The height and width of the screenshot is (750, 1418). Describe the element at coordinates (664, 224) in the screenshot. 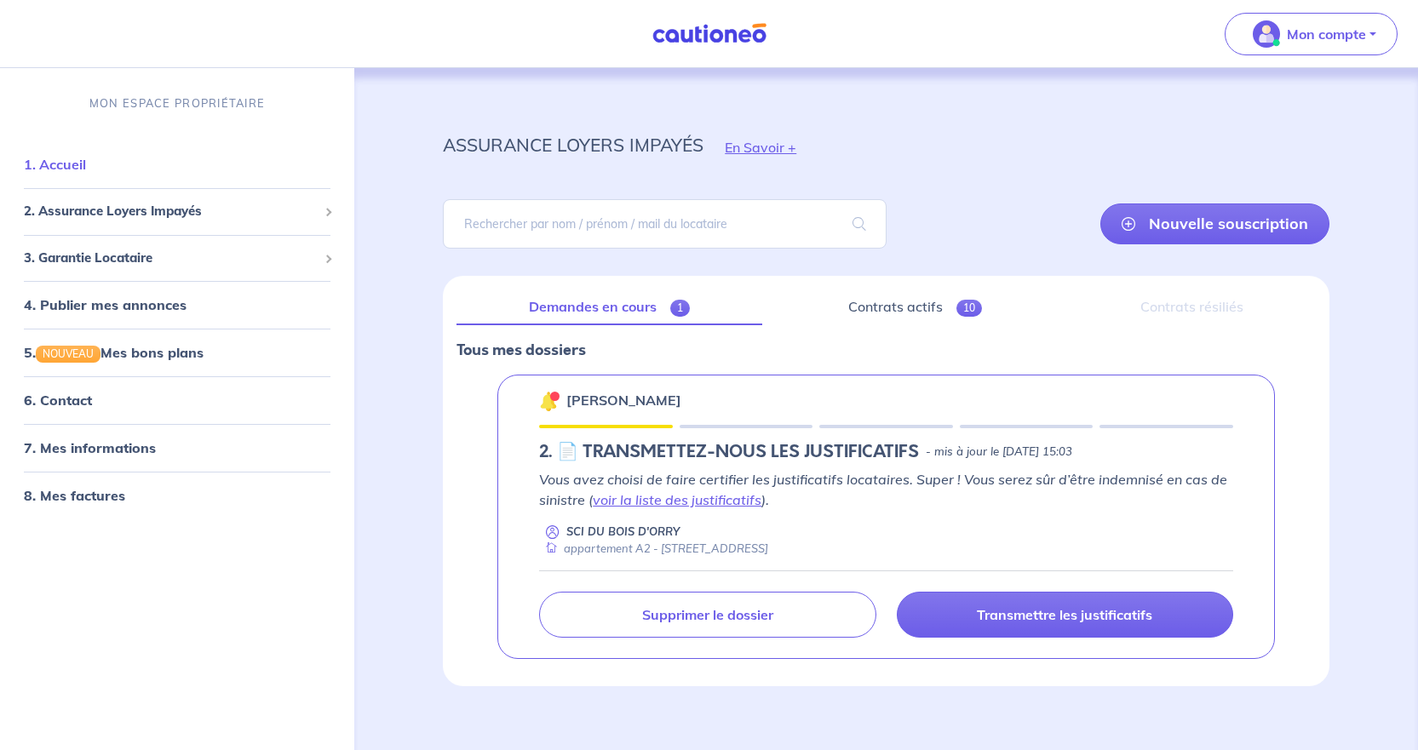

I see `input: Rechercher par nom / prénom / mail du locataire` at that location.